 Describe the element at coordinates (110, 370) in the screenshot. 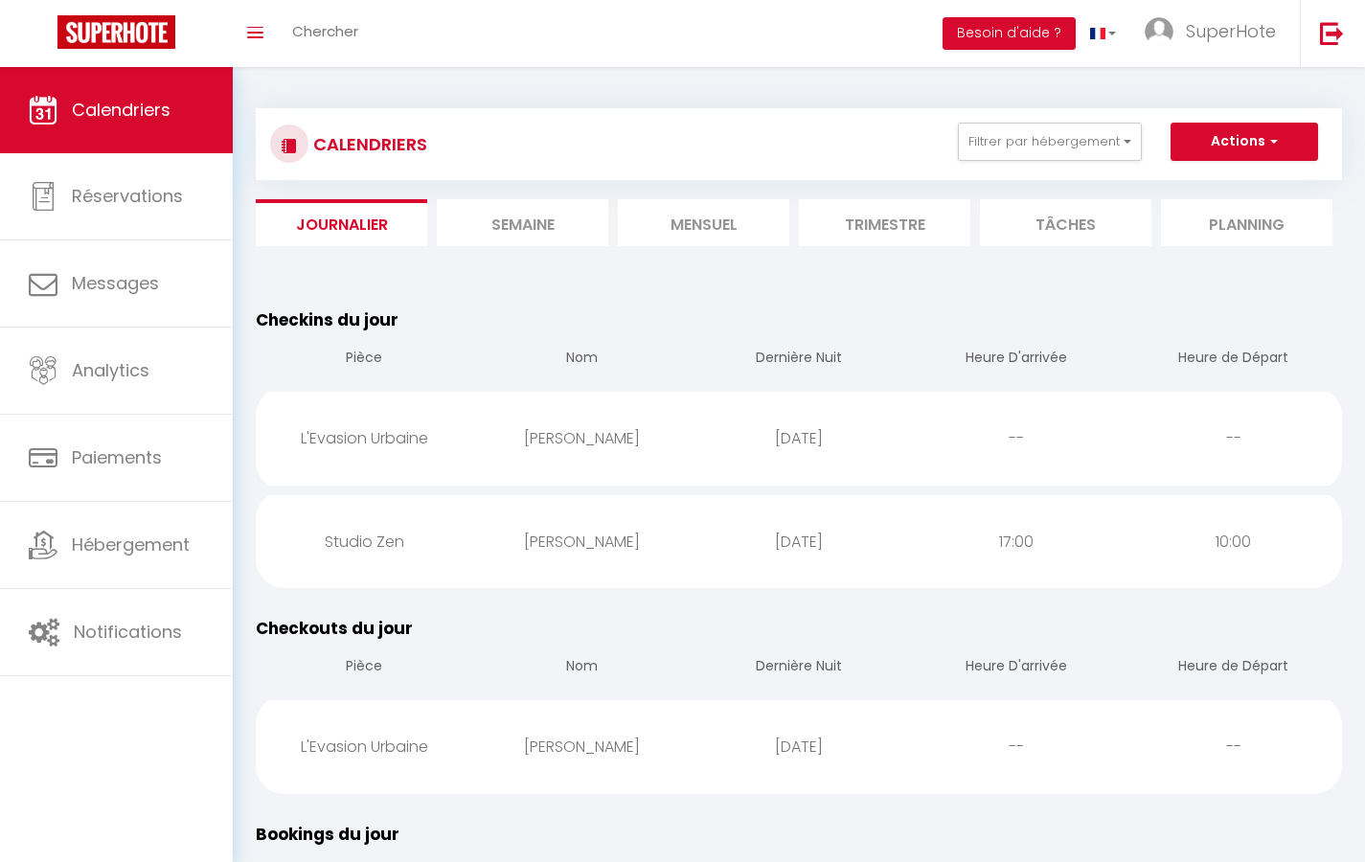

I see `span: Analytics` at that location.